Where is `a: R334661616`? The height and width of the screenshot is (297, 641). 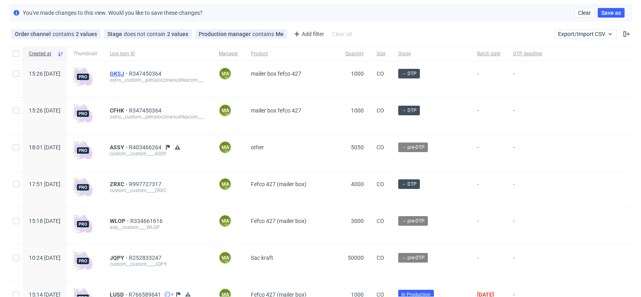
a: R334661616 is located at coordinates (147, 221).